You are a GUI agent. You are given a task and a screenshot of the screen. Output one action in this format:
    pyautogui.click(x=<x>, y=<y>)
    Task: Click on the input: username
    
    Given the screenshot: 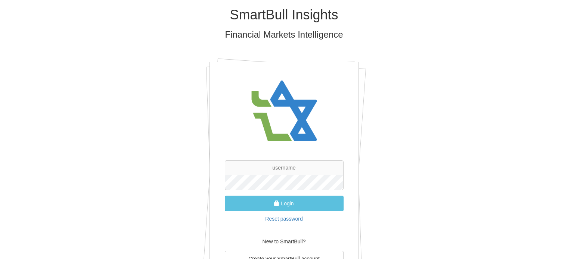 What is the action you would take?
    pyautogui.click(x=284, y=168)
    